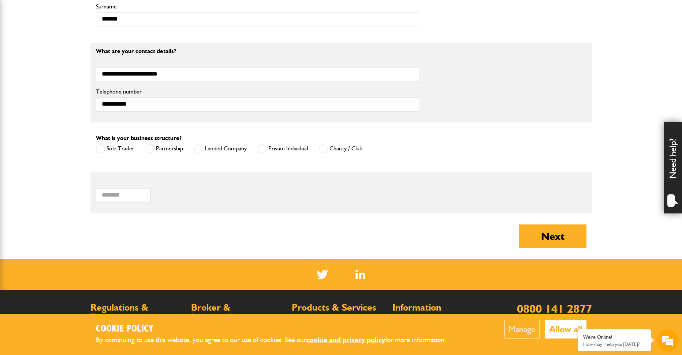 This screenshot has height=355, width=682. Describe the element at coordinates (238, 312) in the screenshot. I see `h2: Broker & Intermediary` at that location.